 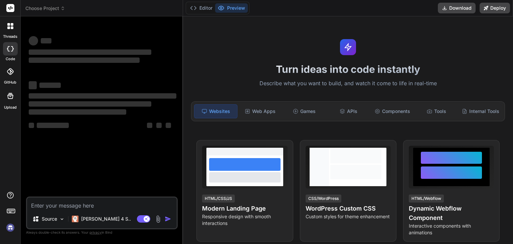 I want to click on h4: Modern Landing Page, so click(x=245, y=209).